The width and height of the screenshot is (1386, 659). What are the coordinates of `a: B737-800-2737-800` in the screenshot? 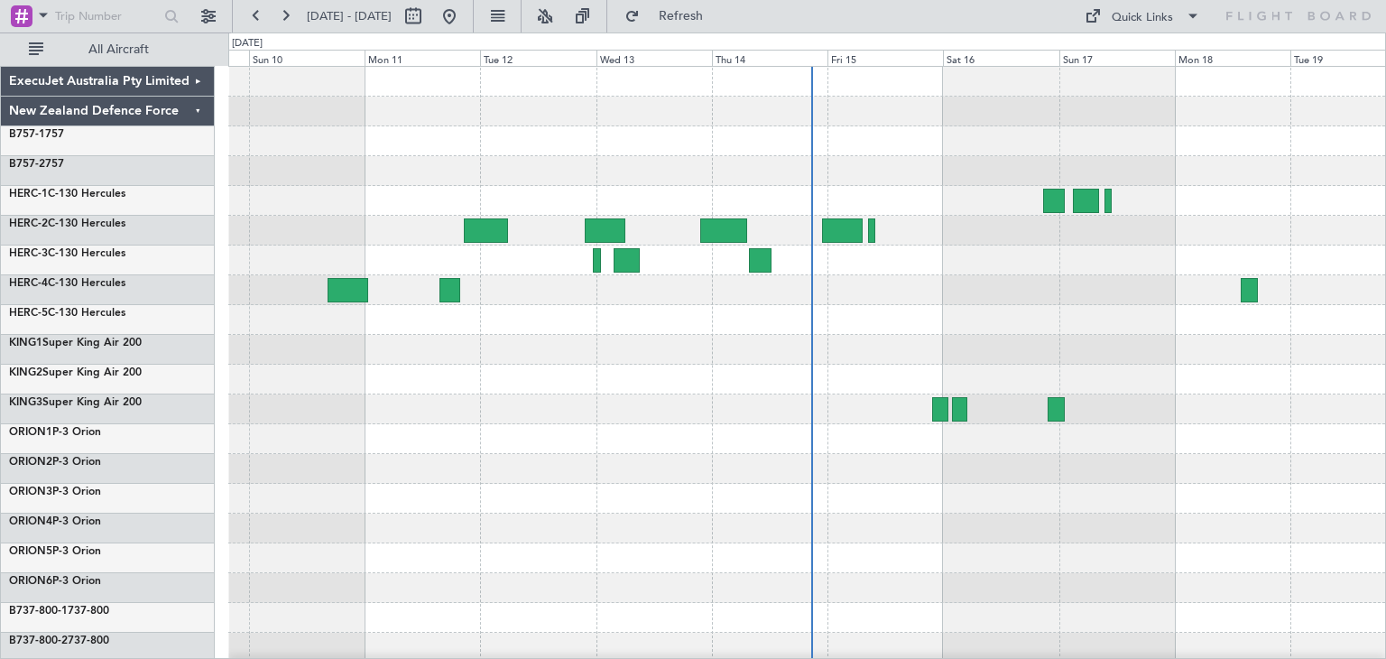 It's located at (59, 641).